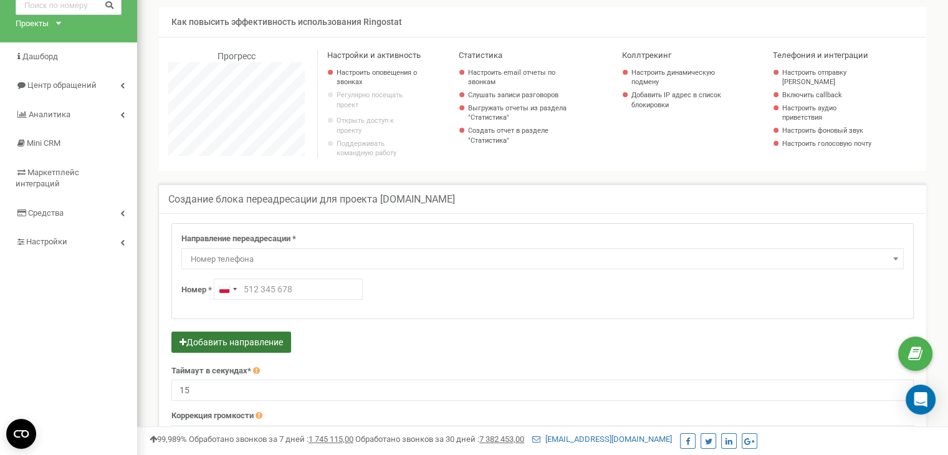  I want to click on a: Создать отчет в разделе "Статистика", so click(520, 135).